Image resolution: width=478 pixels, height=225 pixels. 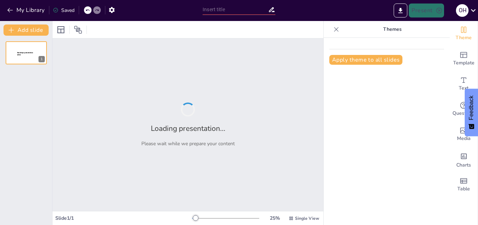 What do you see at coordinates (463, 34) in the screenshot?
I see `div: Change the overall theme` at bounding box center [463, 34].